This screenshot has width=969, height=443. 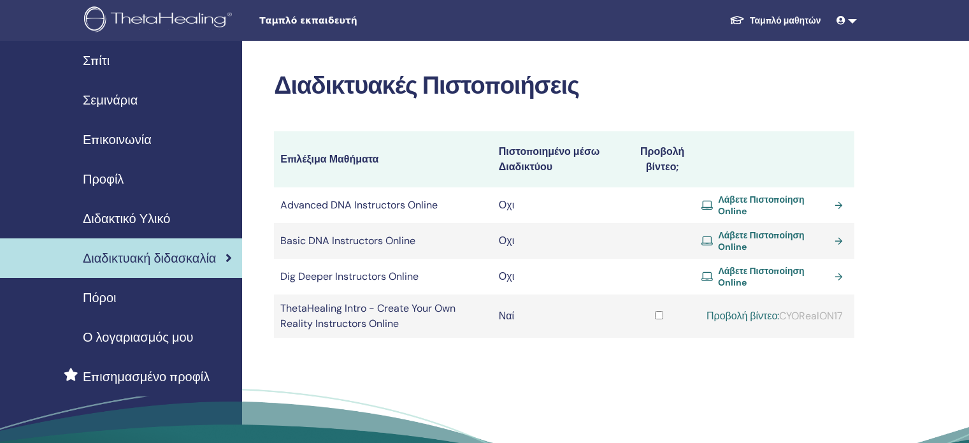 What do you see at coordinates (564, 86) in the screenshot?
I see `h2: Διαδικτυακές Πιστοποιήσεις` at bounding box center [564, 86].